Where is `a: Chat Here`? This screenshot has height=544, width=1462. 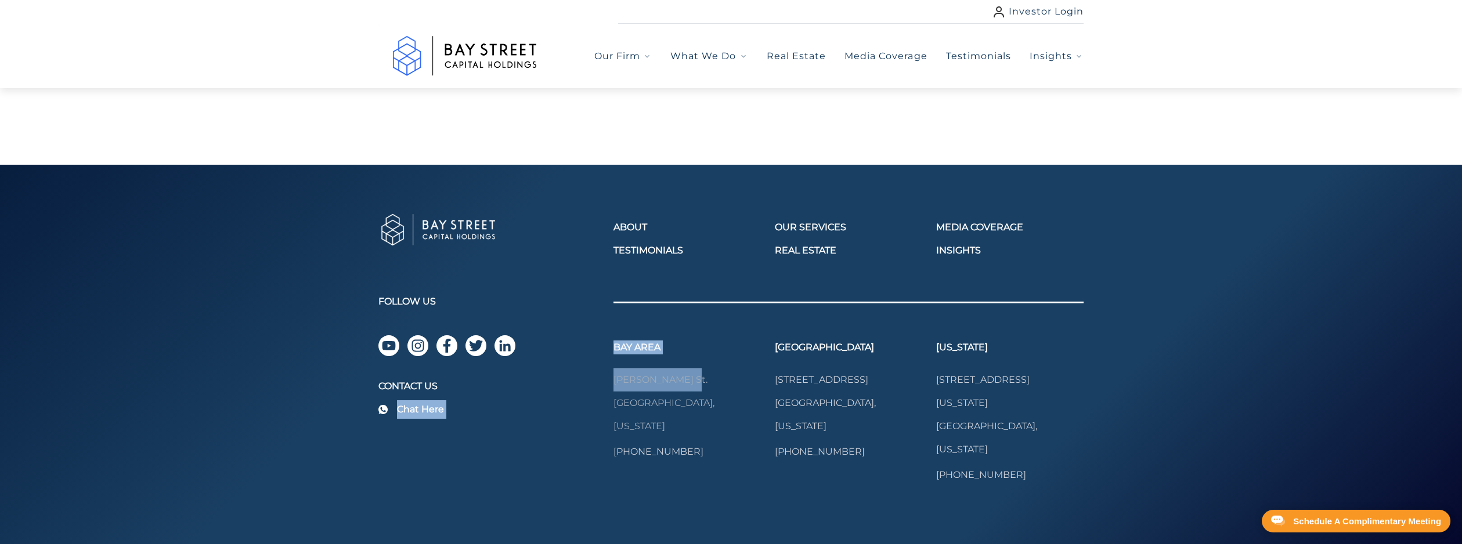 a: Chat Here is located at coordinates (420, 410).